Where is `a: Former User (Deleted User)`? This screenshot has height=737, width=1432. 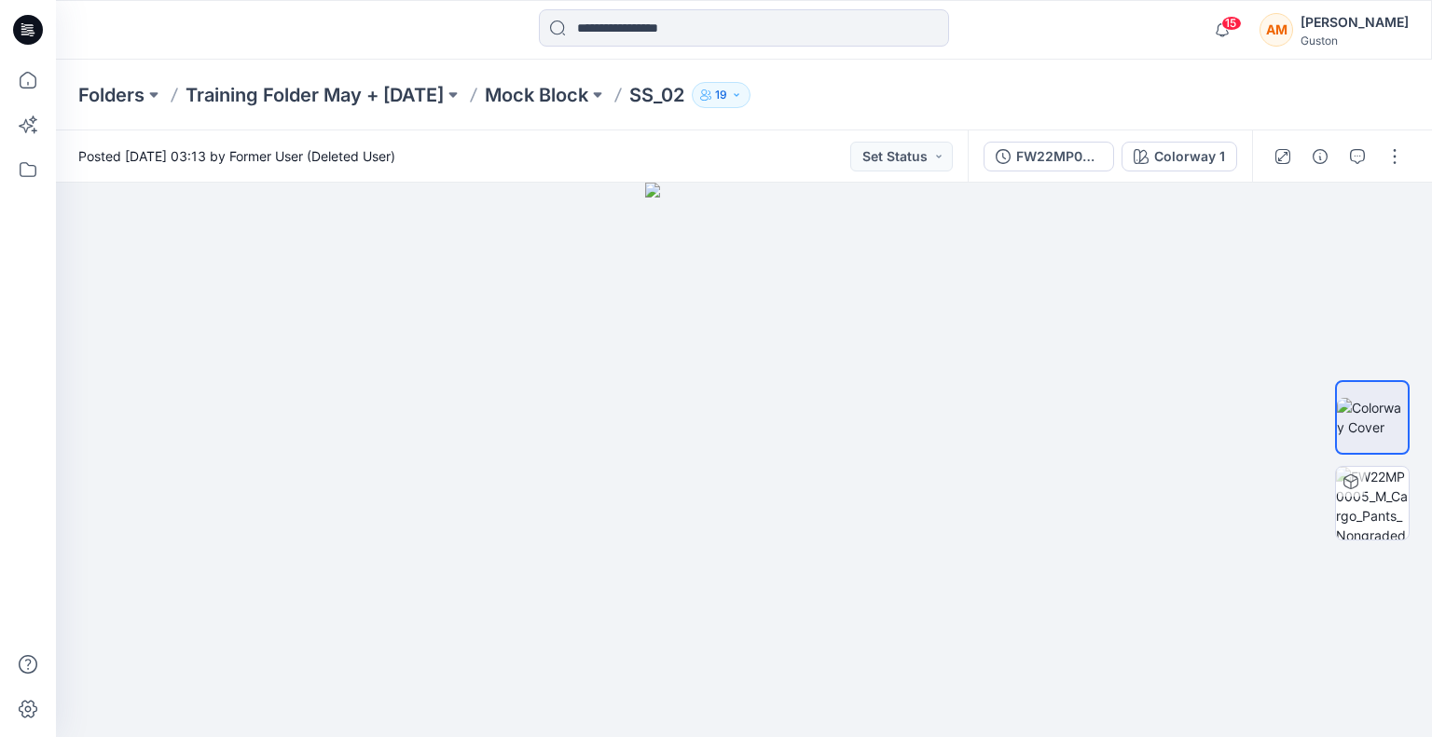 a: Former User (Deleted User) is located at coordinates (312, 156).